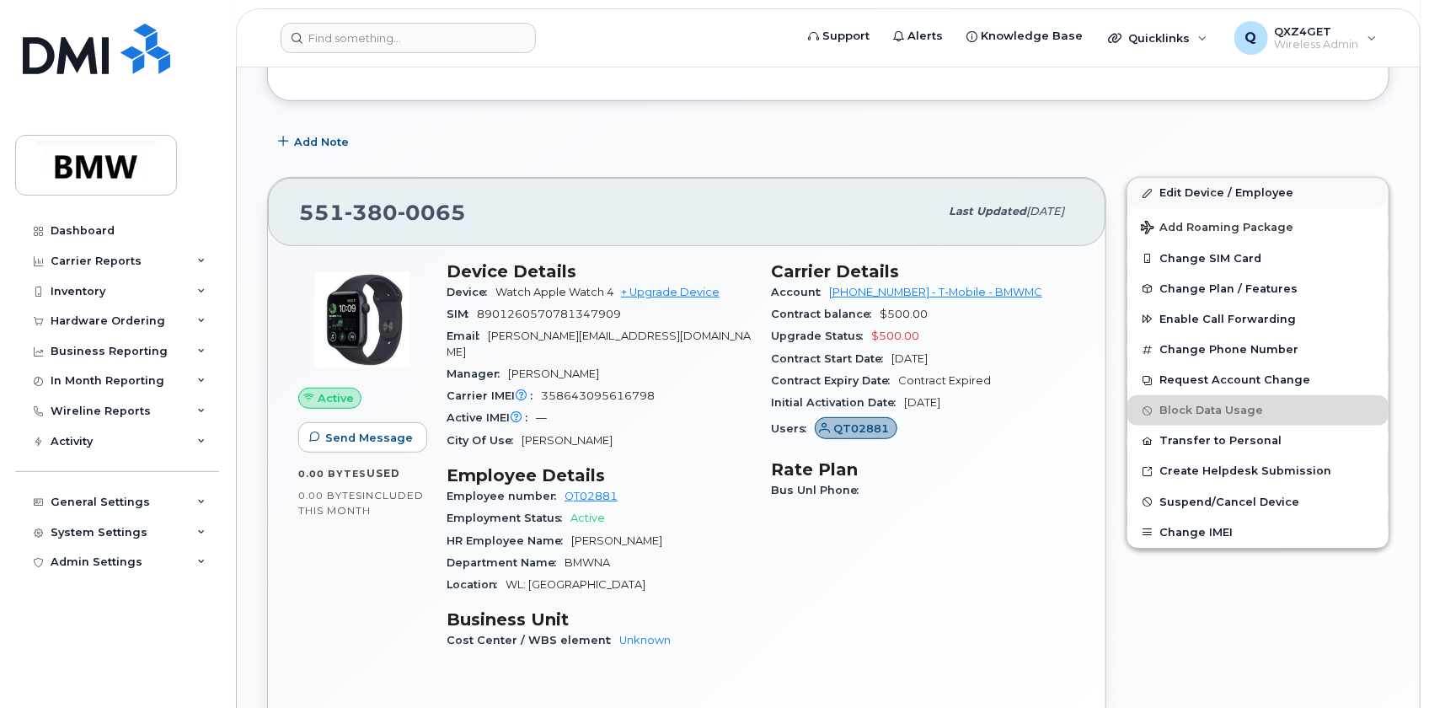 The width and height of the screenshot is (1429, 708). What do you see at coordinates (819, 490) in the screenshot?
I see `span: Bus Unl Phone` at bounding box center [819, 490].